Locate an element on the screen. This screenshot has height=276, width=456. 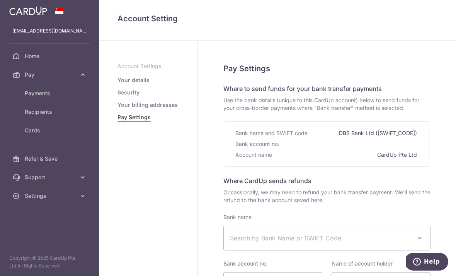
label: Bank name is located at coordinates (237, 217).